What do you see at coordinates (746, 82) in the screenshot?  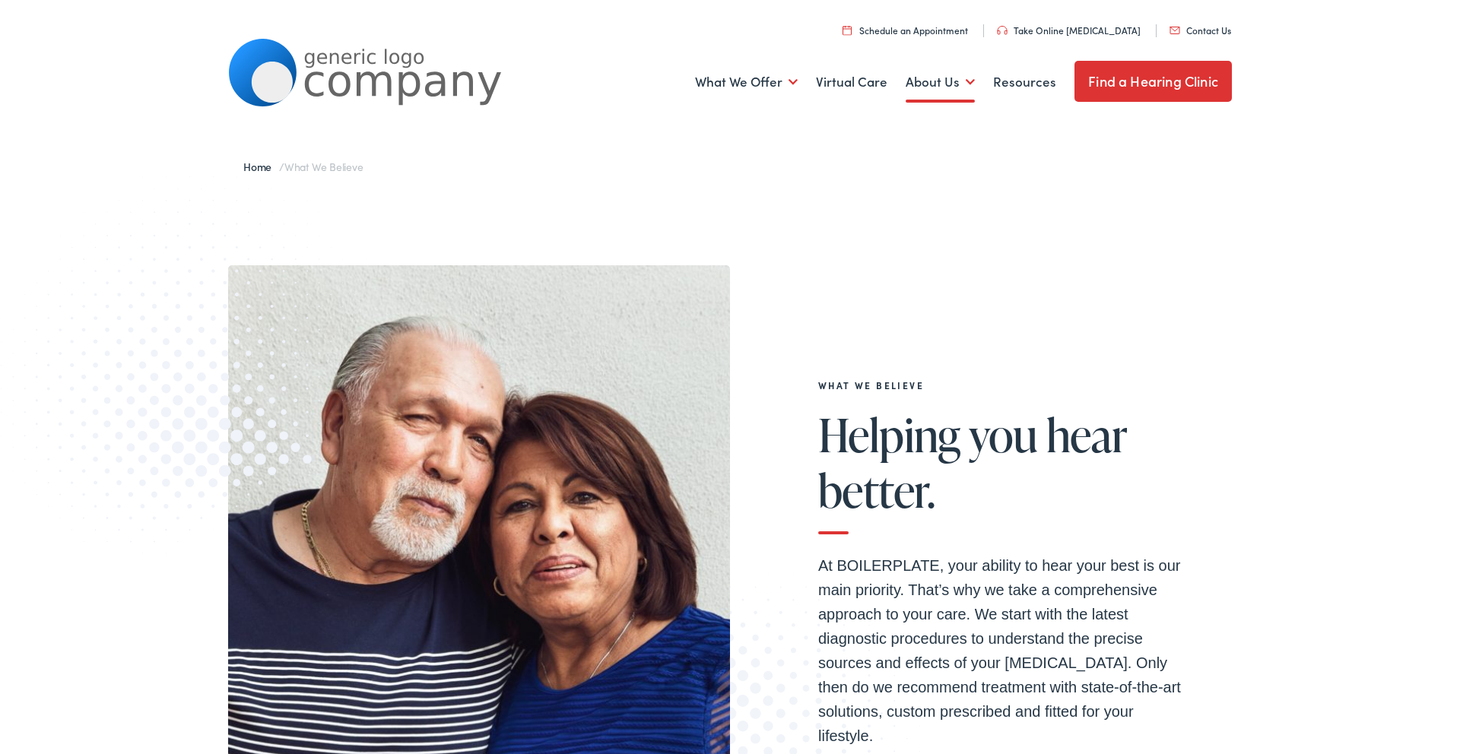 I see `a: What We Offer` at bounding box center [746, 82].